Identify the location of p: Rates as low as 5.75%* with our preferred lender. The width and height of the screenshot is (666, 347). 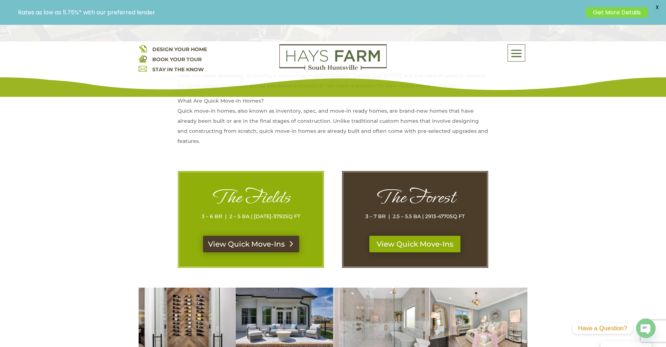
(300, 12).